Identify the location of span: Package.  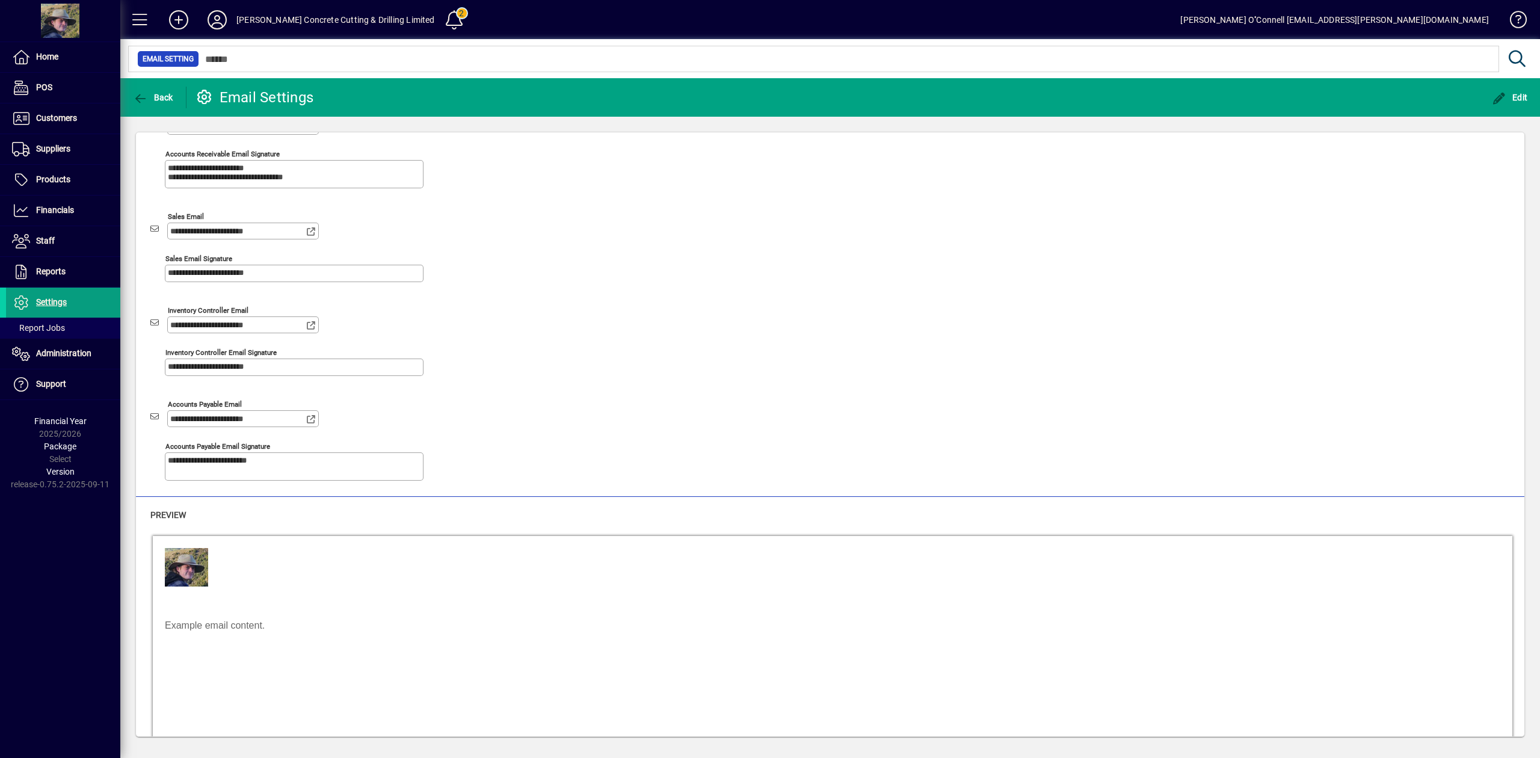
(60, 446).